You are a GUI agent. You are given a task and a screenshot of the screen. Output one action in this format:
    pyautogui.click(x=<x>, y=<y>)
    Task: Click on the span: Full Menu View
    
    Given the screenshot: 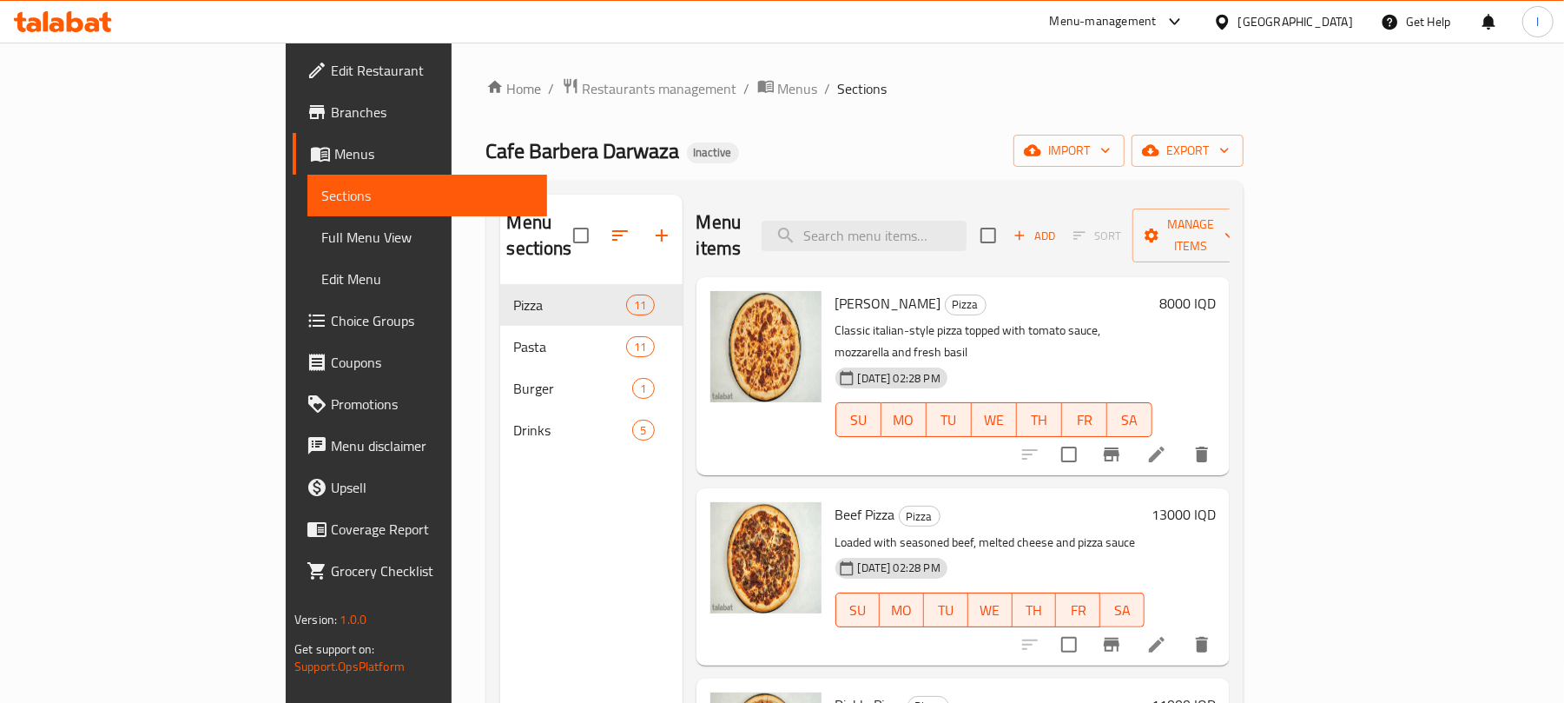 What is the action you would take?
    pyautogui.click(x=427, y=237)
    